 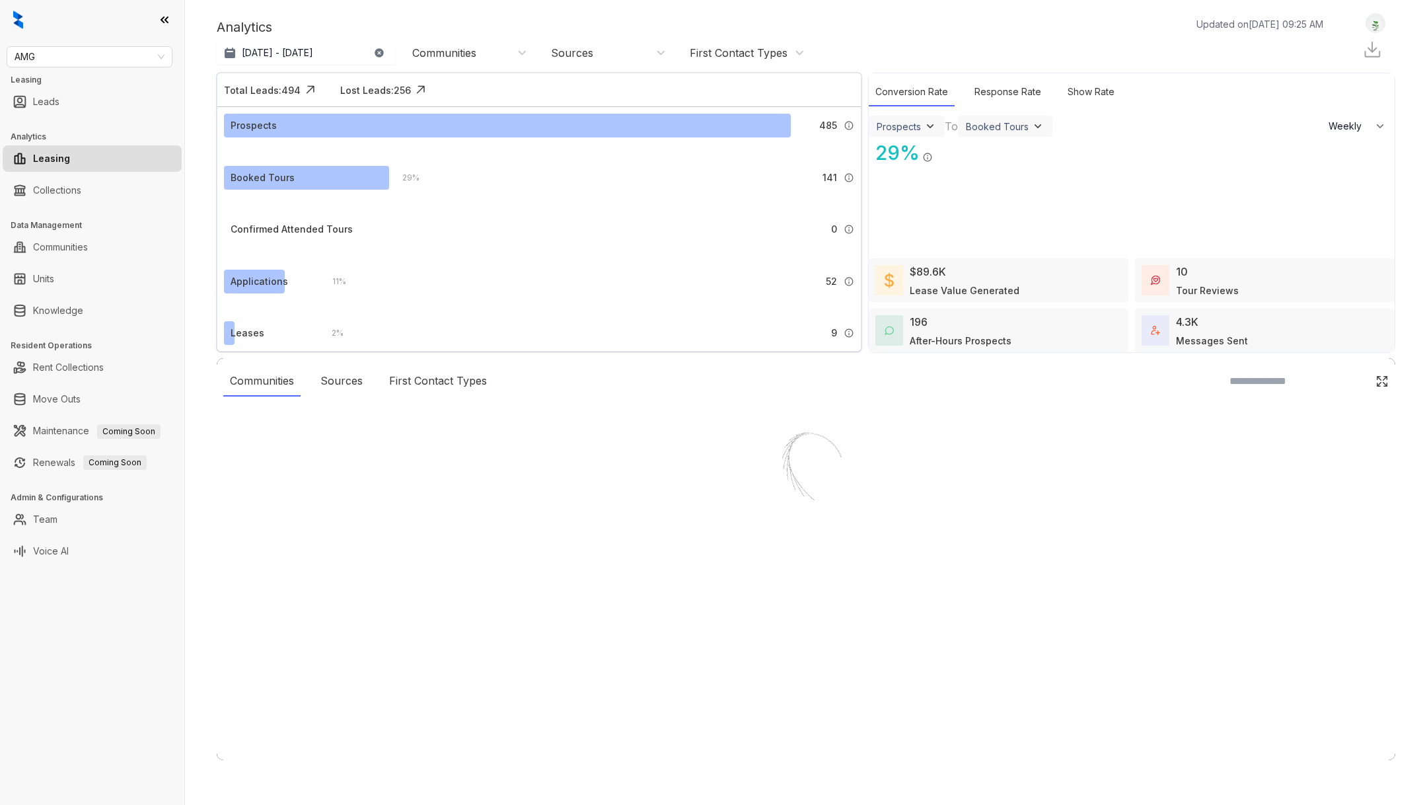 I want to click on div: 10, so click(x=1182, y=271).